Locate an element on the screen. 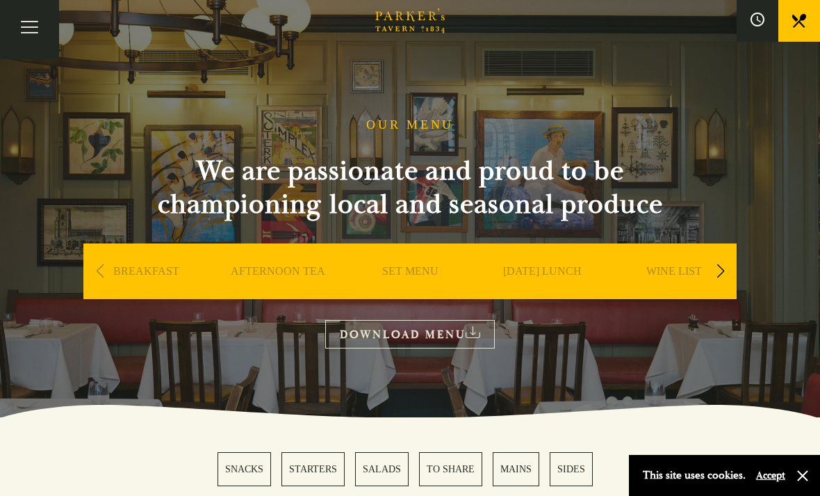 The height and width of the screenshot is (496, 820). button: Accept is located at coordinates (771, 475).